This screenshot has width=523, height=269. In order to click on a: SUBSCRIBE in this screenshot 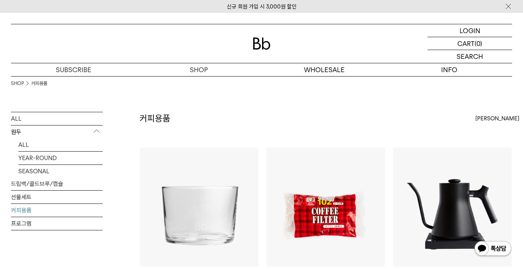, I will do `click(73, 69)`.